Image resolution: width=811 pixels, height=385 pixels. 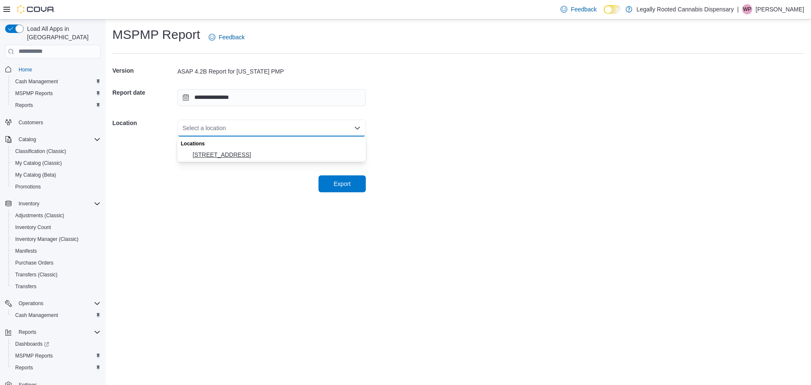 What do you see at coordinates (144, 71) in the screenshot?
I see `h5: Version` at bounding box center [144, 71].